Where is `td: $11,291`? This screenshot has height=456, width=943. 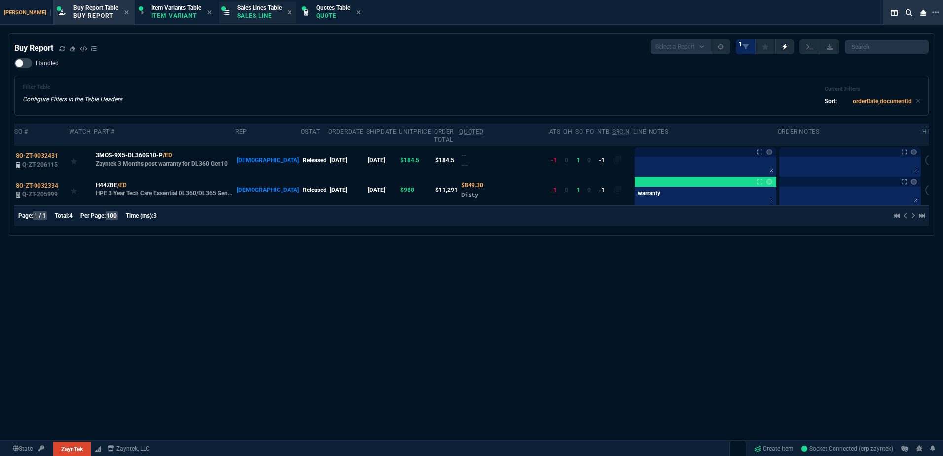
td: $11,291 is located at coordinates (446, 190).